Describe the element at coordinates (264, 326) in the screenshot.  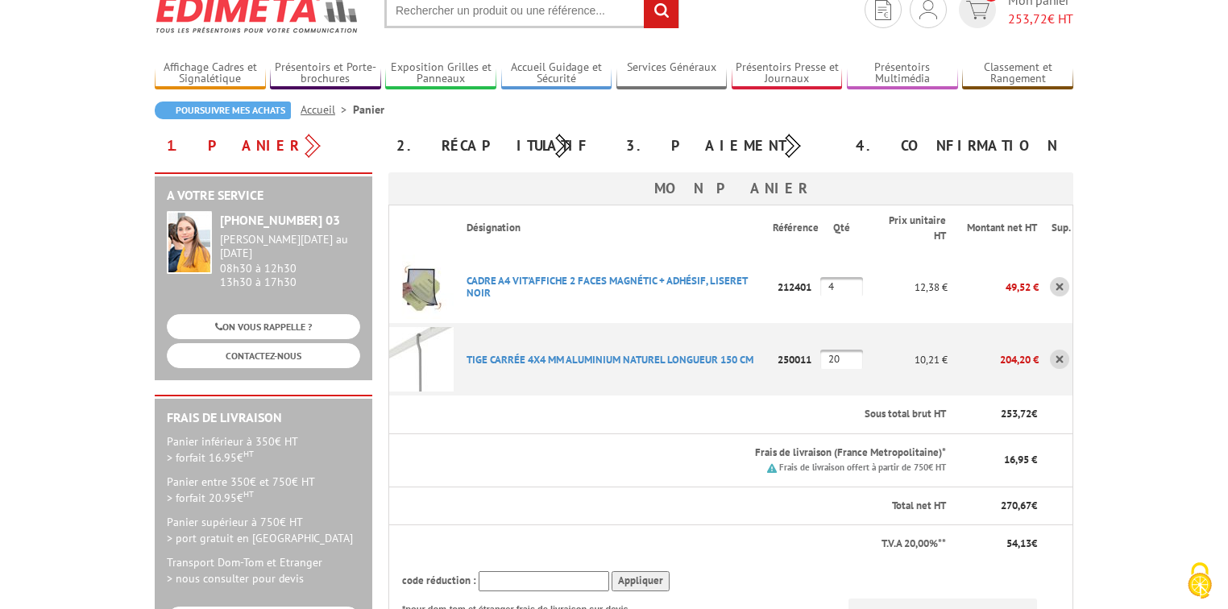
I see `a: ON VOUS RAPPELLE ?` at that location.